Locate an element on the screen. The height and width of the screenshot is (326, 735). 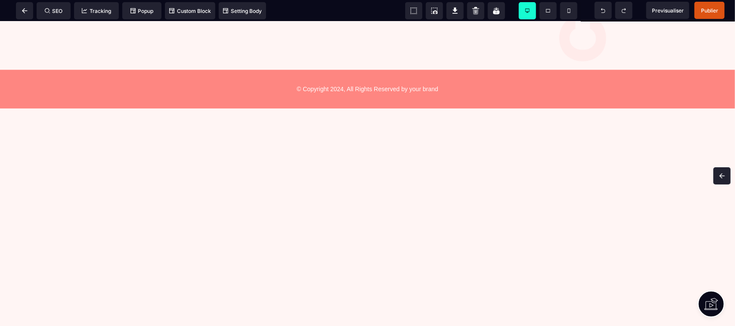
span: View components is located at coordinates (414, 11).